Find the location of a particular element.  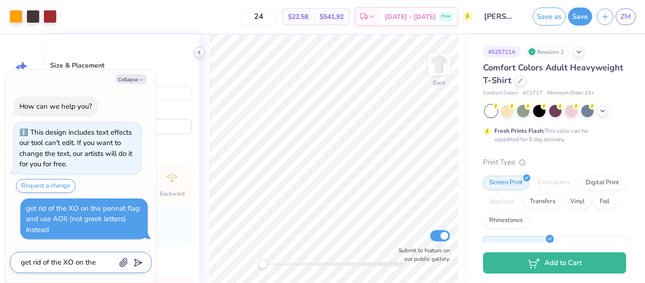

span: Puff Ink is located at coordinates (572, 245).